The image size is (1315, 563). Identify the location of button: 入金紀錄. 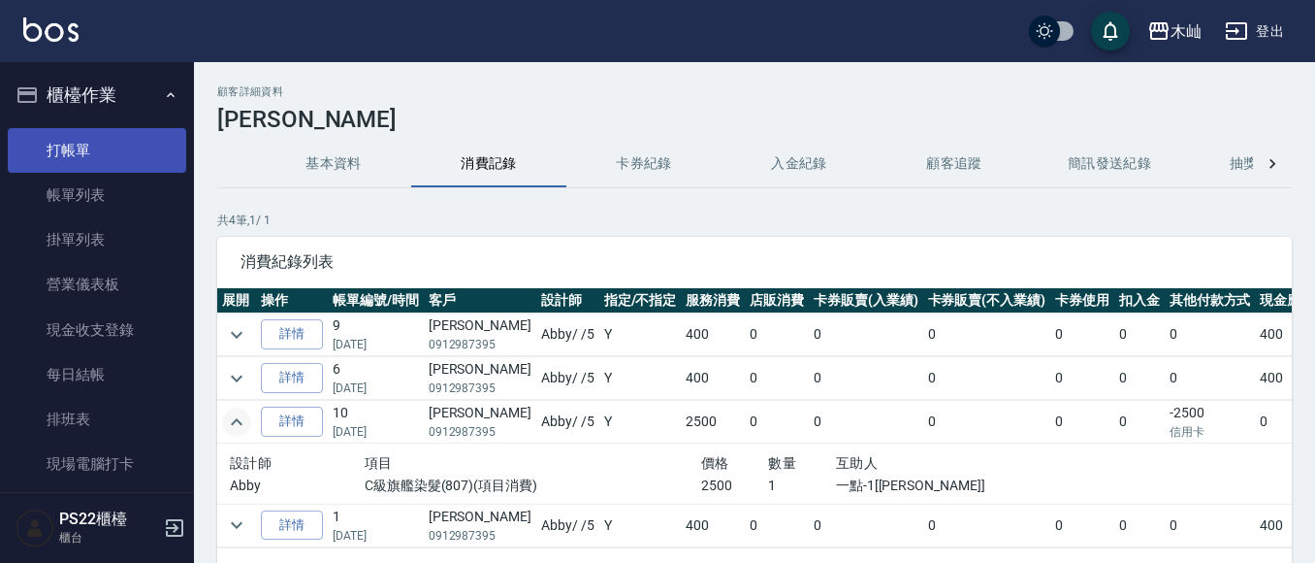
(799, 164).